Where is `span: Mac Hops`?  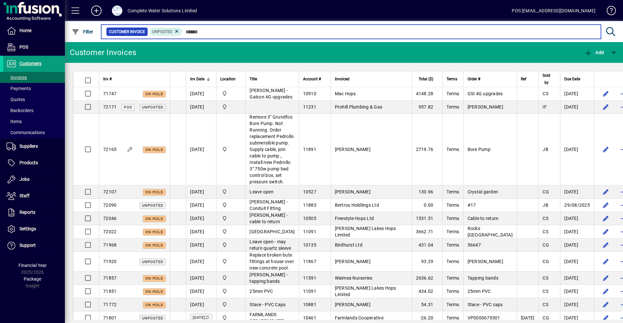 span: Mac Hops is located at coordinates (345, 94).